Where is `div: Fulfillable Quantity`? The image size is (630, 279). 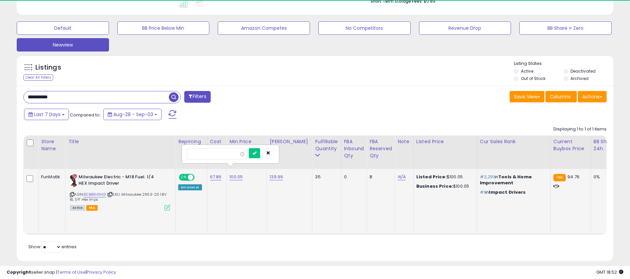 div: Fulfillable Quantity is located at coordinates (326, 145).